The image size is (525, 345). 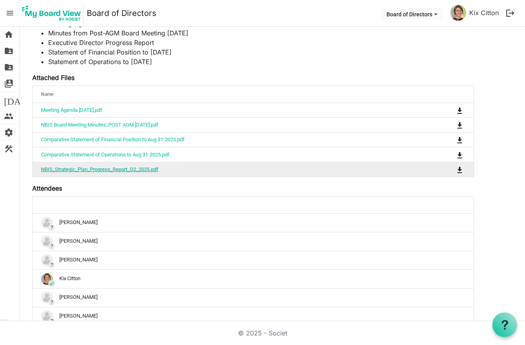 What do you see at coordinates (9, 133) in the screenshot?
I see `span: settings` at bounding box center [9, 133].